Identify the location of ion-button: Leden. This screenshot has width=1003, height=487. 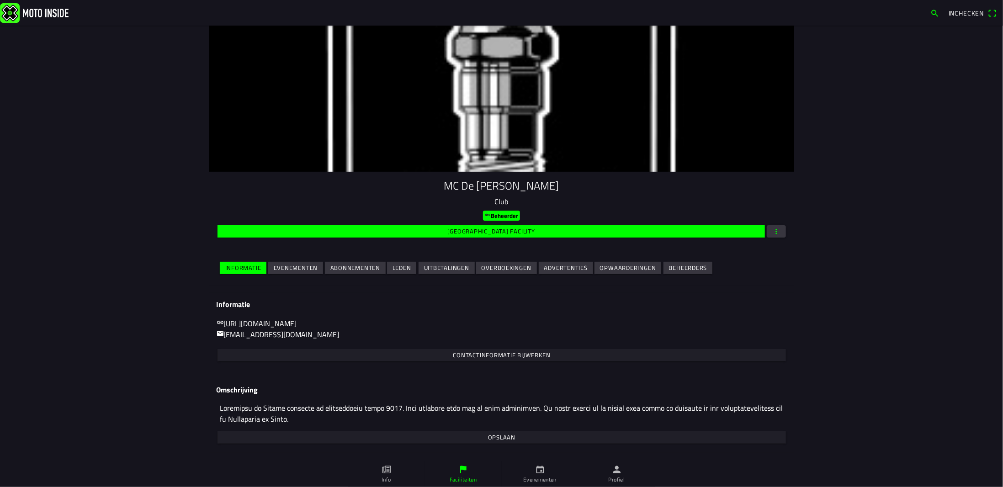
(402, 268).